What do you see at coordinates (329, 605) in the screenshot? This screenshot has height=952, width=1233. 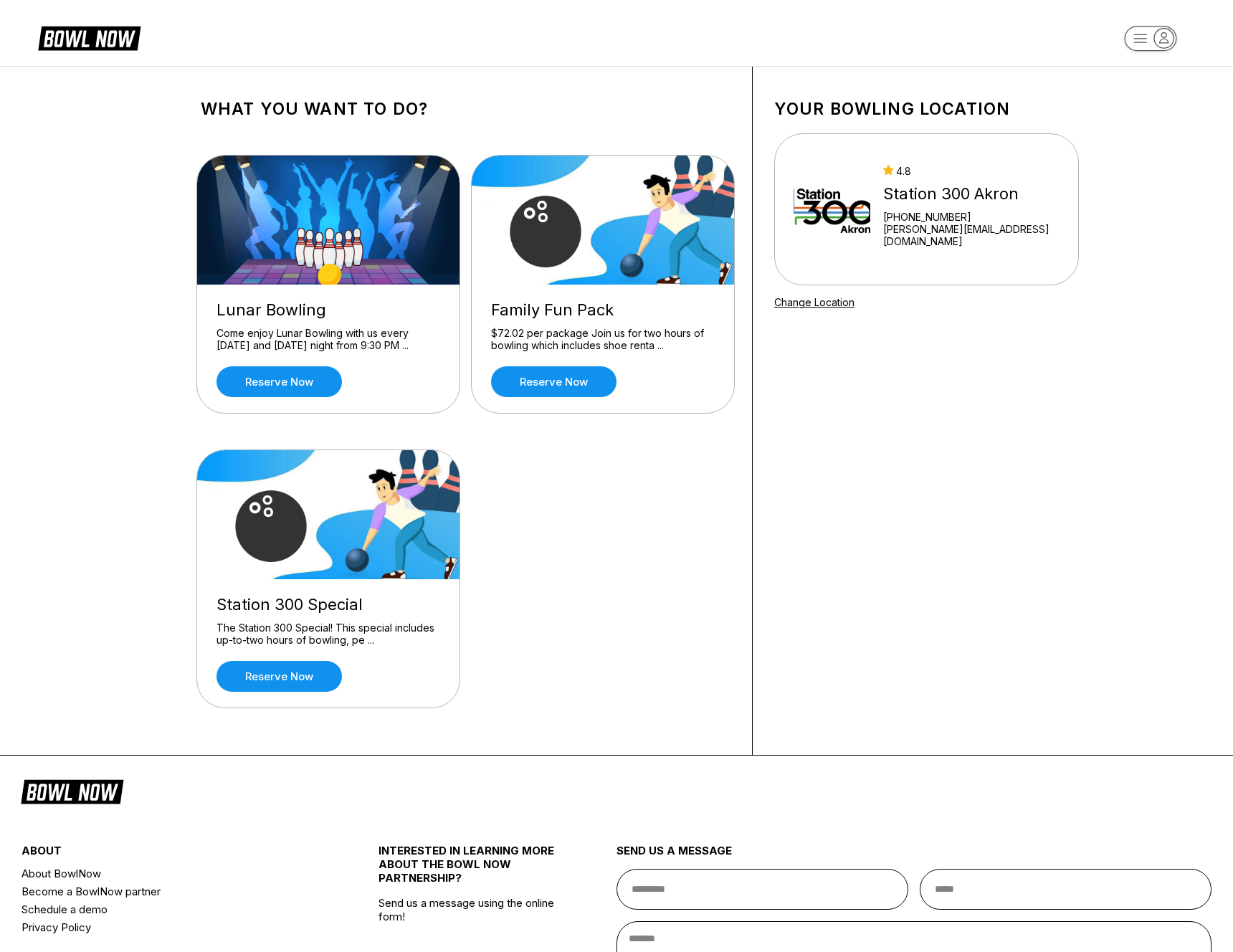 I see `div: Station 300 Special` at bounding box center [329, 605].